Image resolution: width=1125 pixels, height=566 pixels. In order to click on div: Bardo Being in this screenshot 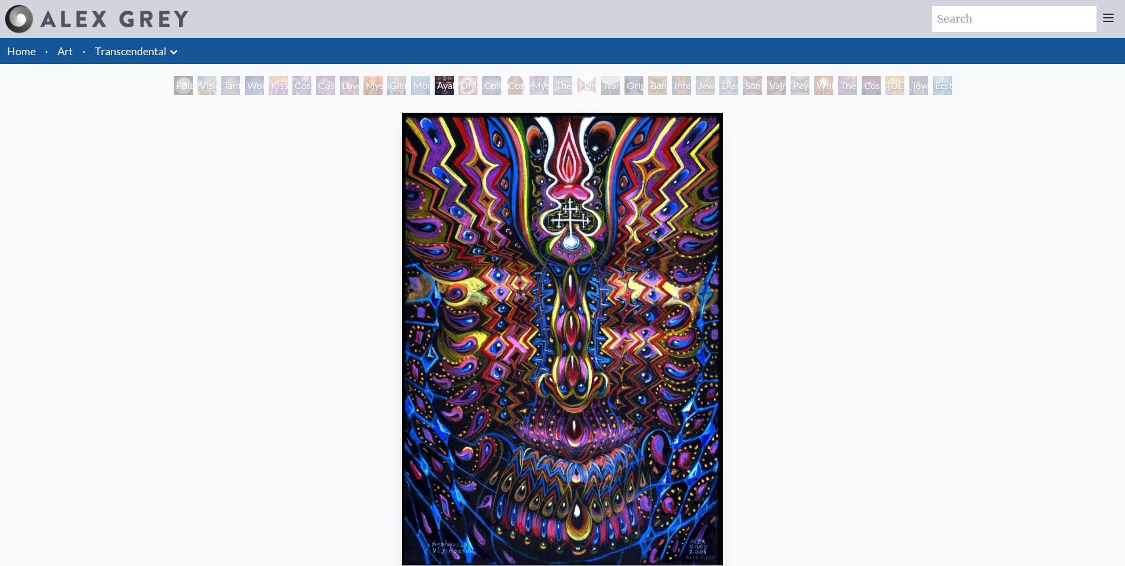, I will do `click(658, 85)`.